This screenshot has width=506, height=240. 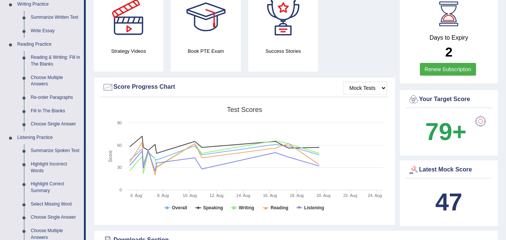 I want to click on a: Select Missing Word, so click(x=55, y=205).